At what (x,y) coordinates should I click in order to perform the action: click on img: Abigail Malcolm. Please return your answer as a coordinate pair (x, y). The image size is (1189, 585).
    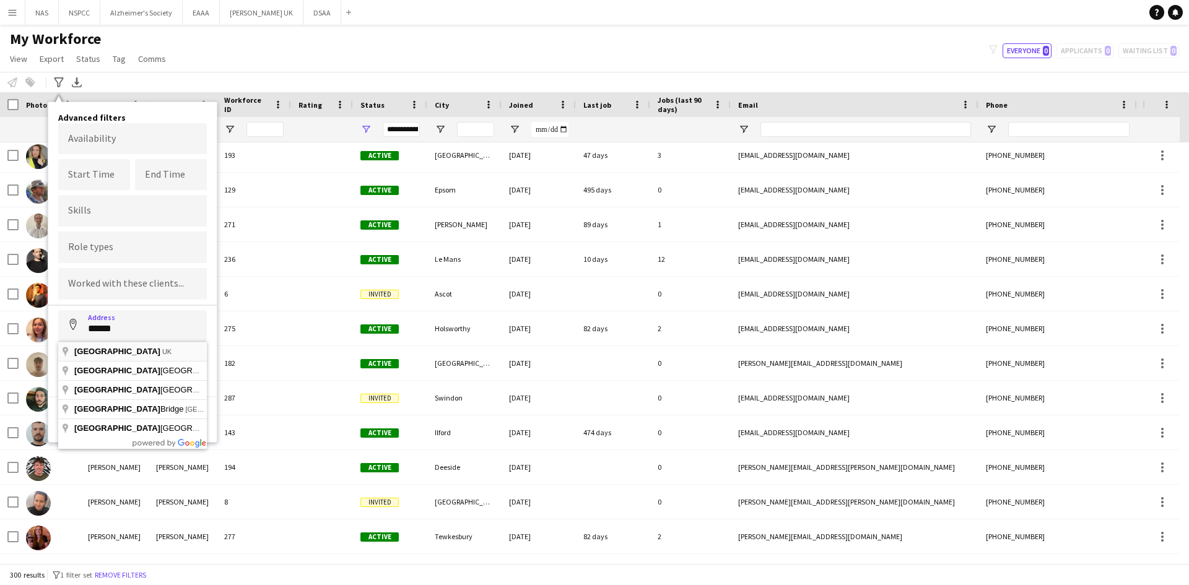
    Looking at the image, I should click on (38, 157).